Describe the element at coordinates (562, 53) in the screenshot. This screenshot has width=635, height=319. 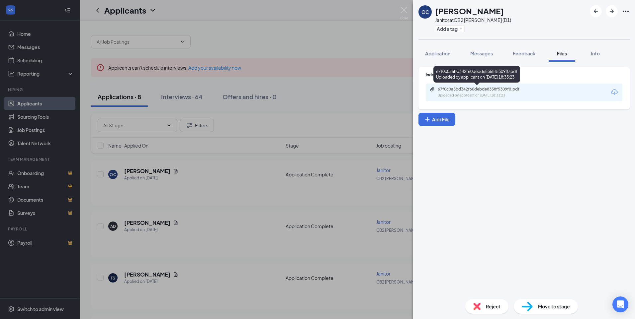
I see `span: Files` at that location.